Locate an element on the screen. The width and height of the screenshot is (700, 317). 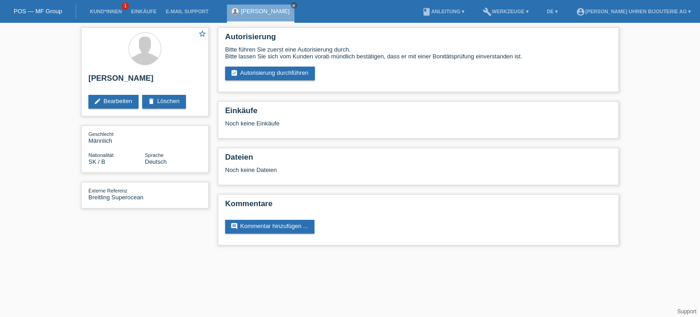
a: star_border is located at coordinates (202, 34).